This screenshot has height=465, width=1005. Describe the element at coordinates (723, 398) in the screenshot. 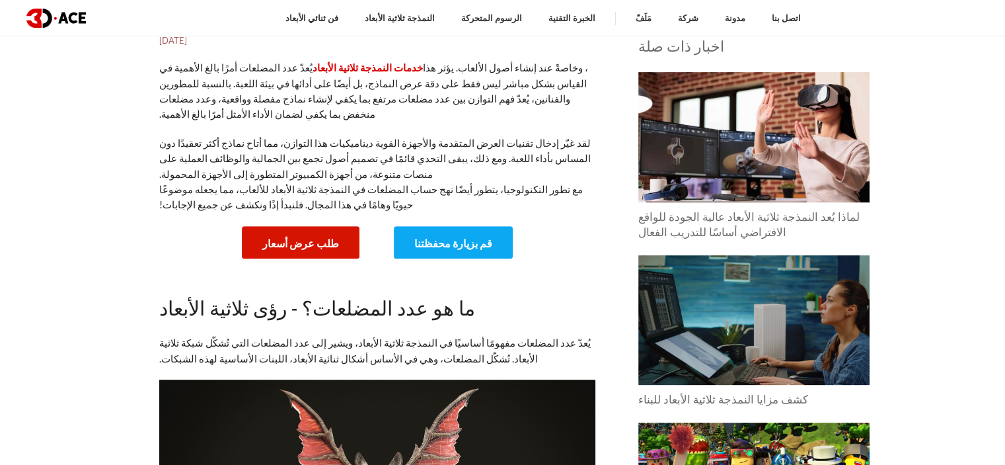

I see `font: كشف مزايا النمذجة ثلاثية الأبعاد للبناء` at that location.